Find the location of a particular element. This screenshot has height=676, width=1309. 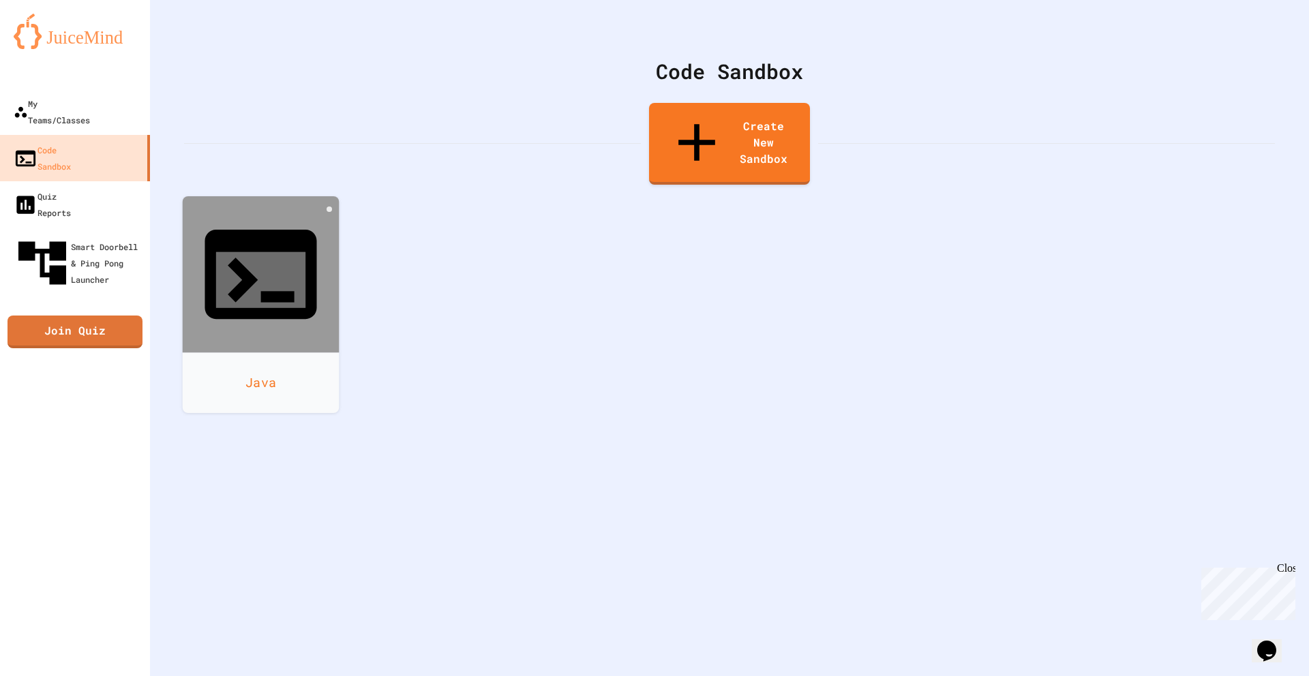

a: Create New Sandbox is located at coordinates (730, 144).